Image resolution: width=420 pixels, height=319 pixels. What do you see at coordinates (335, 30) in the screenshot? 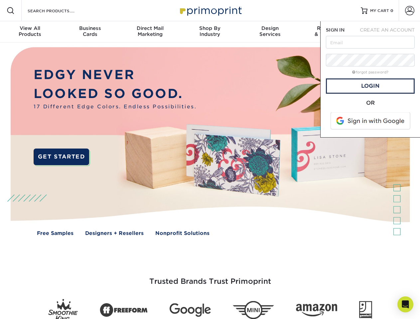
I see `span: SIGN IN` at bounding box center [335, 30].